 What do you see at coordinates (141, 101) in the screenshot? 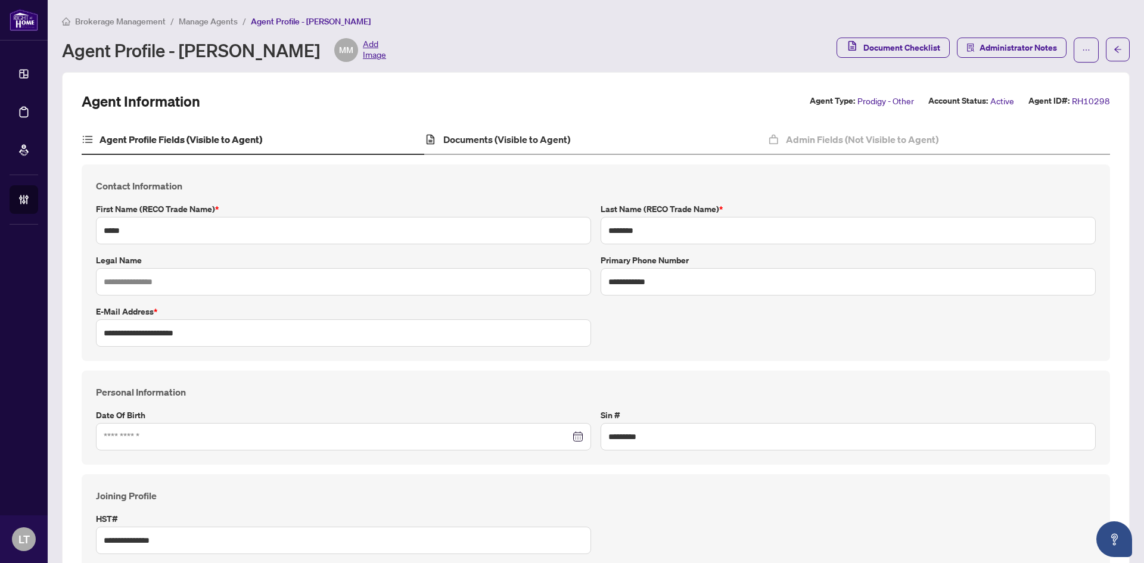
I see `h2: Agent Information` at bounding box center [141, 101].